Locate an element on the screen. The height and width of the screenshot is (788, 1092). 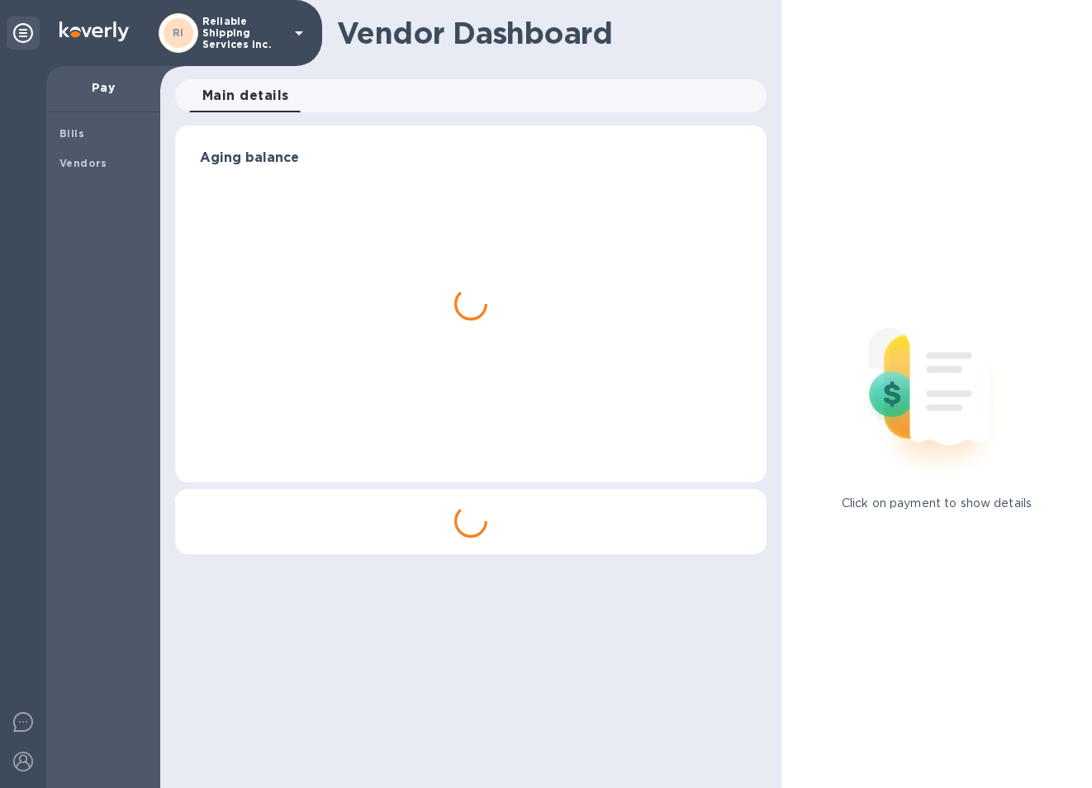
b: RI is located at coordinates (178, 32).